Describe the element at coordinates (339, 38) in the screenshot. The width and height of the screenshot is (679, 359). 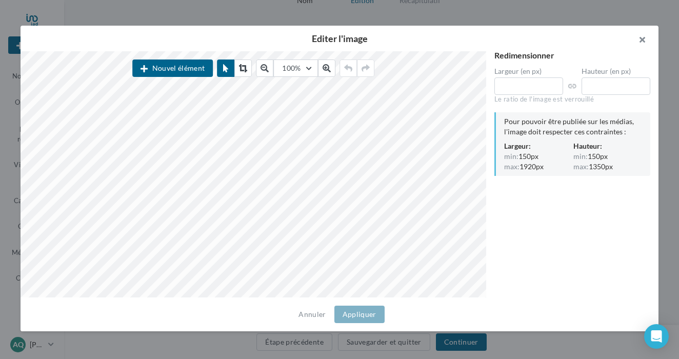
I see `h2: Editer l'image` at that location.